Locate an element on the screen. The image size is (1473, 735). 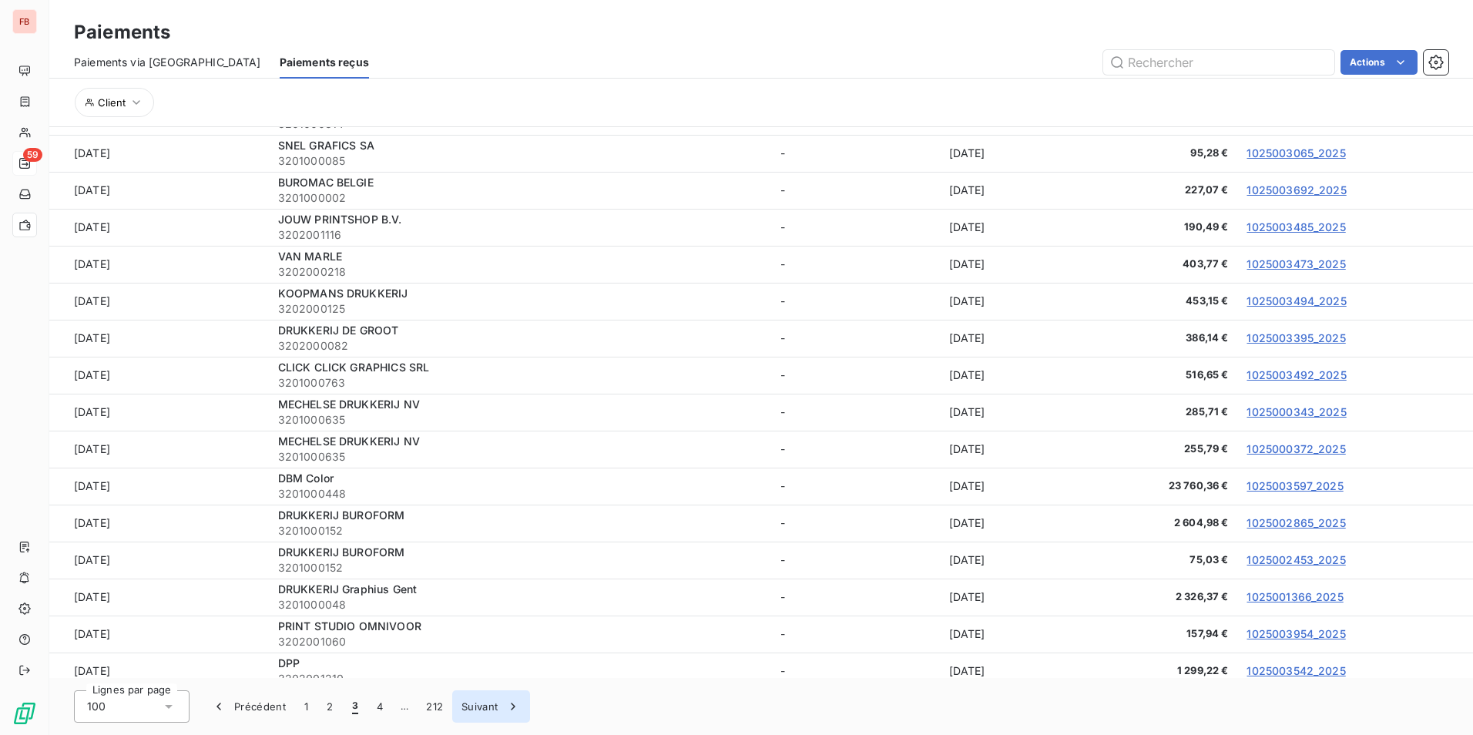
a: 1025003492_2025 is located at coordinates (1296, 374).